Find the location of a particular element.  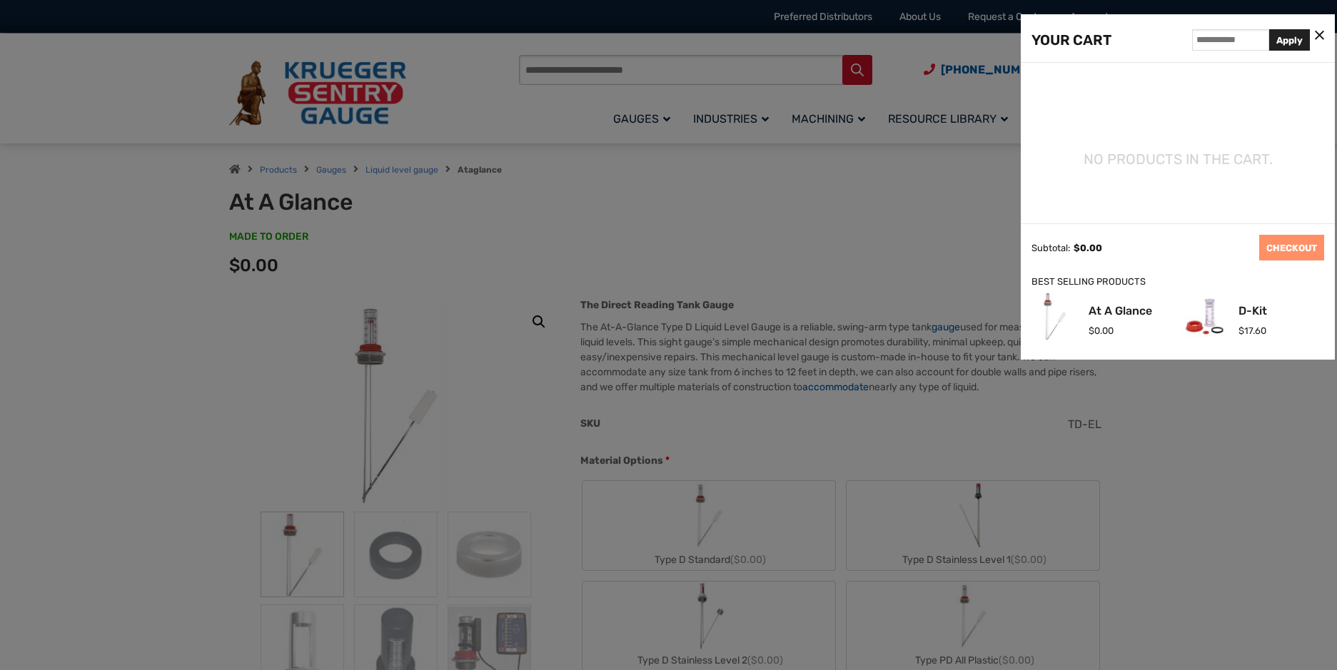

div: YOUR CART is located at coordinates (1071, 40).